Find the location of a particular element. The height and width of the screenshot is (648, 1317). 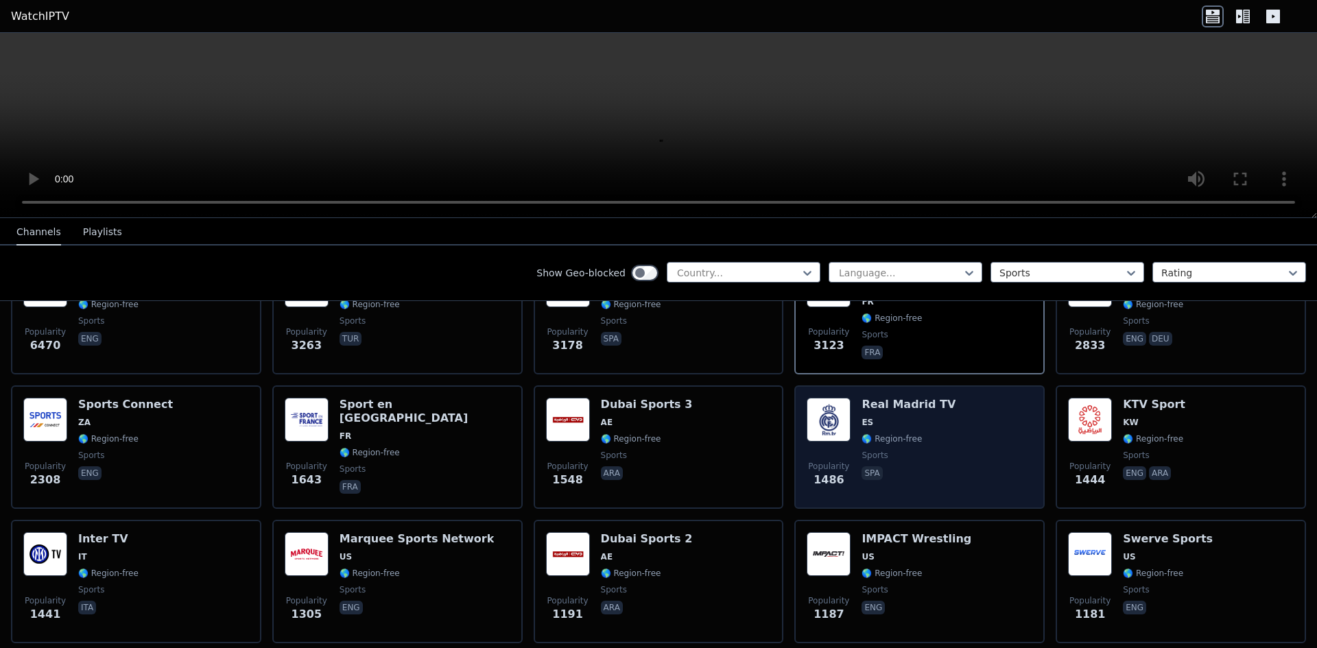

h6: Inter TV is located at coordinates (108, 539).